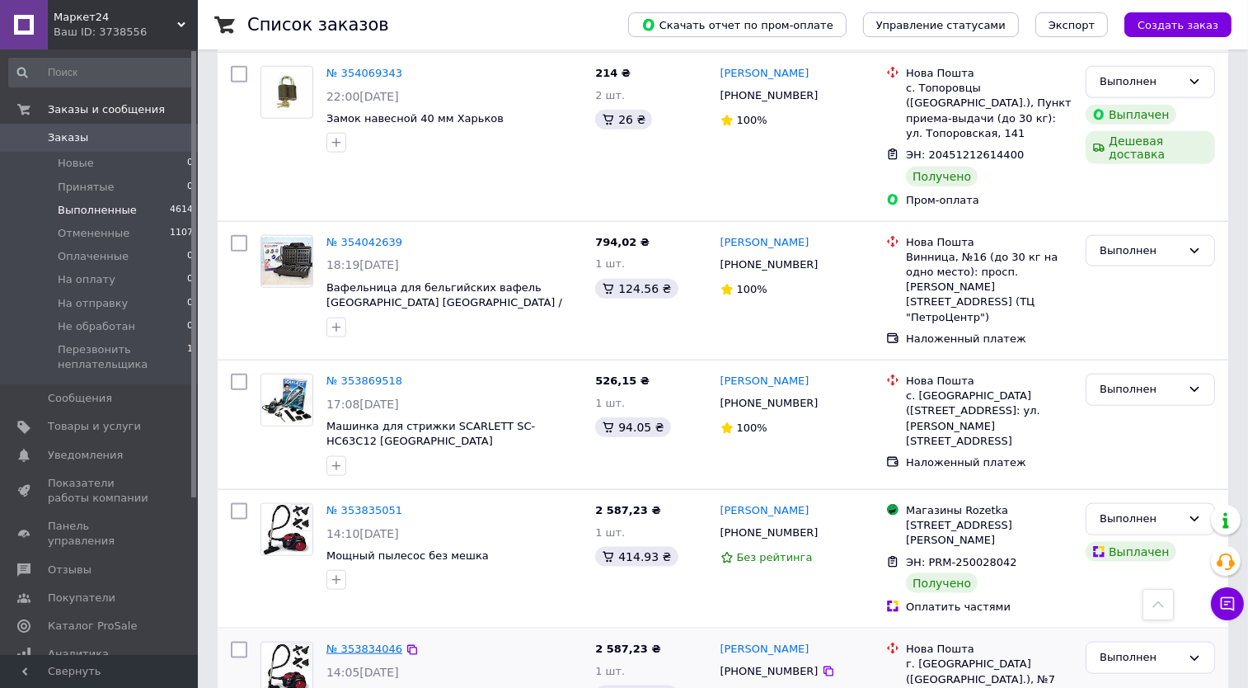  Describe the element at coordinates (1178, 25) in the screenshot. I see `span: Создать заказ` at that location.